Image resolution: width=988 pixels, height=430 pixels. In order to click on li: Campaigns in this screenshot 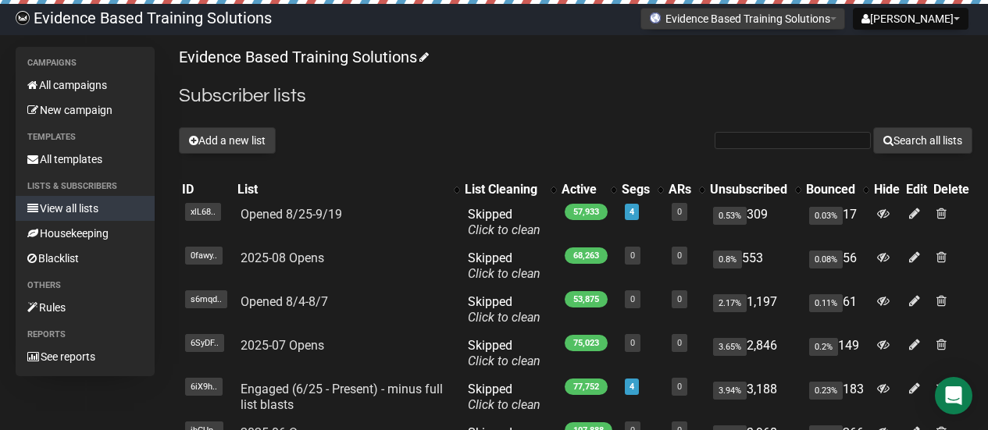, I will do `click(85, 63)`.